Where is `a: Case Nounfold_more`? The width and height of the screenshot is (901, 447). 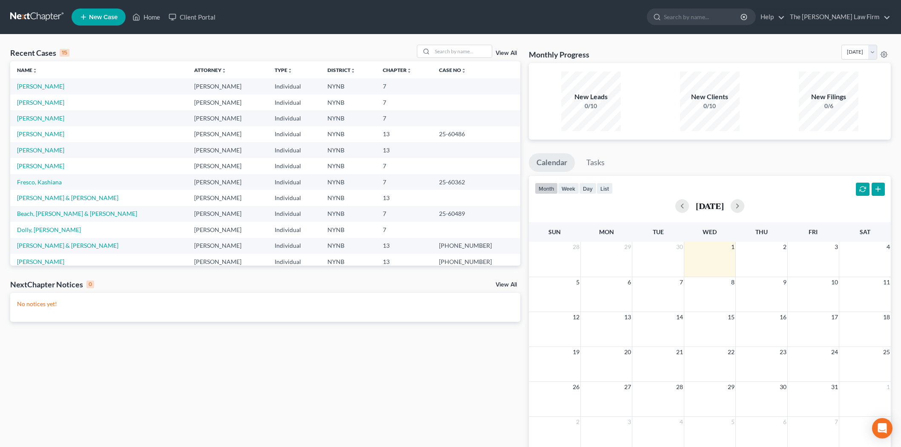
a: Case Nounfold_more is located at coordinates (453, 70).